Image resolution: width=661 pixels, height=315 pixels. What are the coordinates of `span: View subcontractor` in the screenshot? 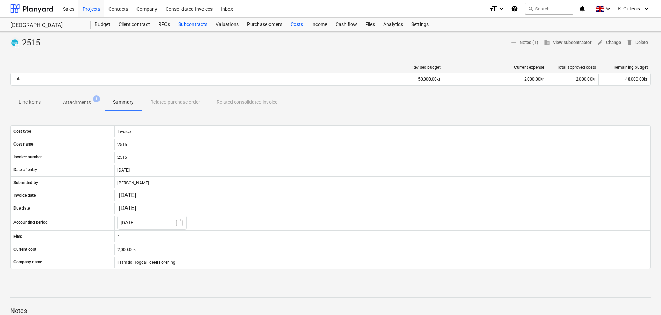 It's located at (568, 43).